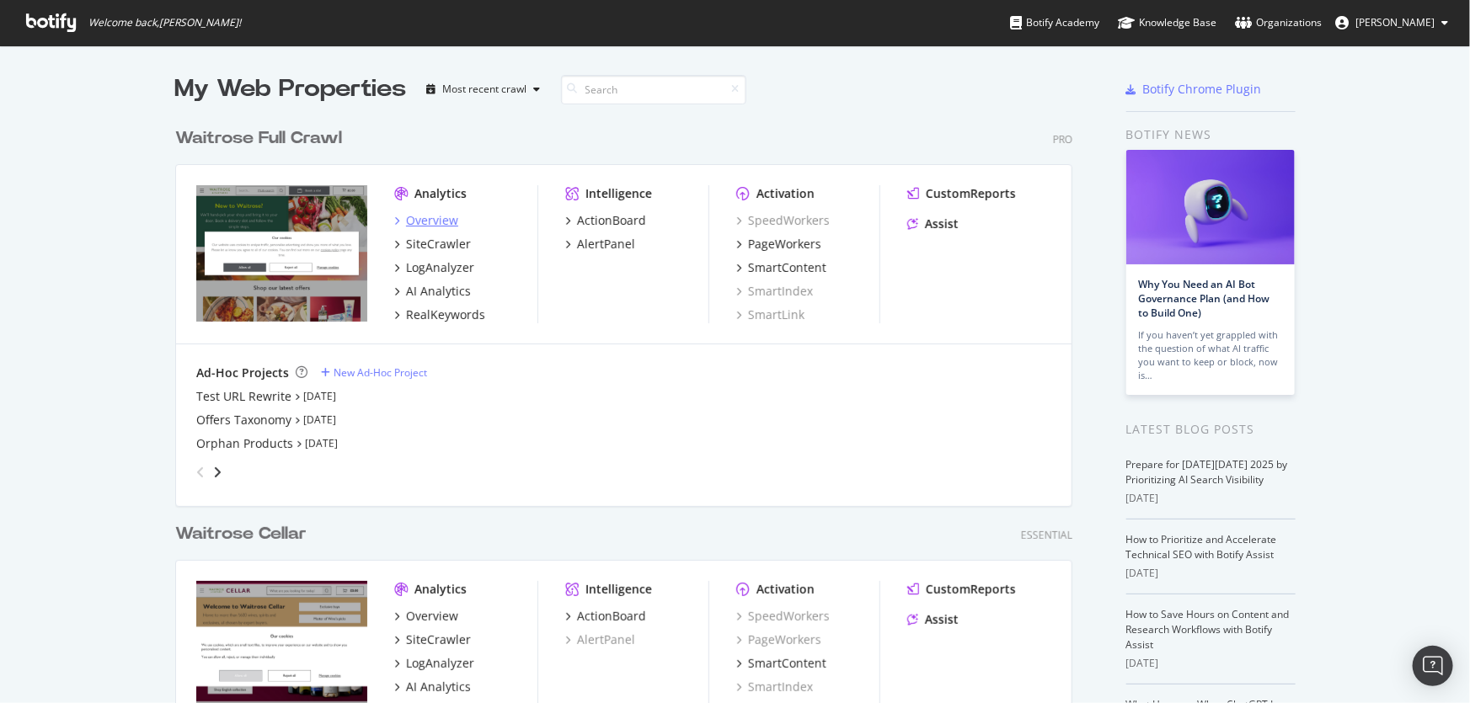 The image size is (1470, 703). What do you see at coordinates (770, 315) in the screenshot?
I see `div: SmartLink` at bounding box center [770, 315].